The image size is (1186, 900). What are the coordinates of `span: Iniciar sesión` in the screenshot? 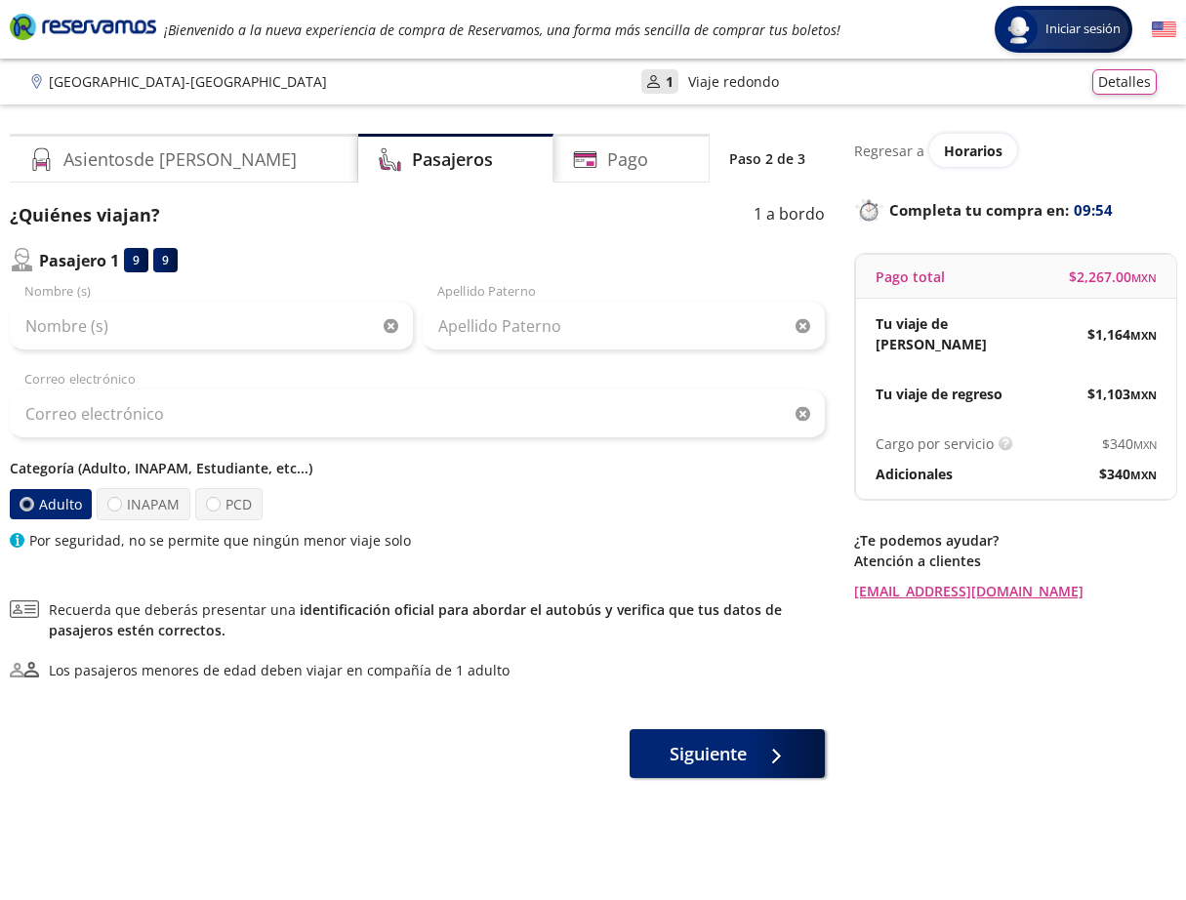 It's located at (1083, 29).